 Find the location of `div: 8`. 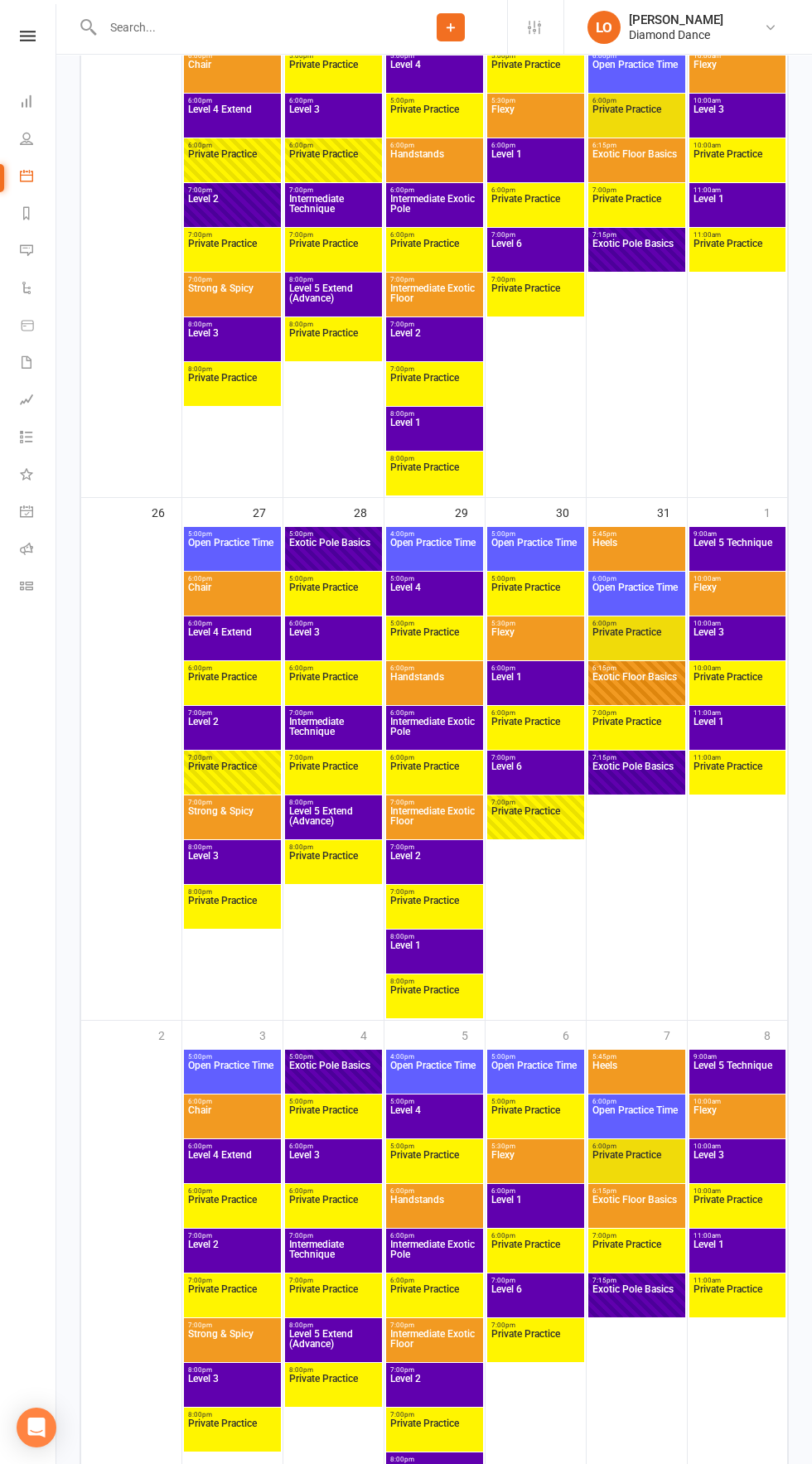

div: 8 is located at coordinates (775, 1034).